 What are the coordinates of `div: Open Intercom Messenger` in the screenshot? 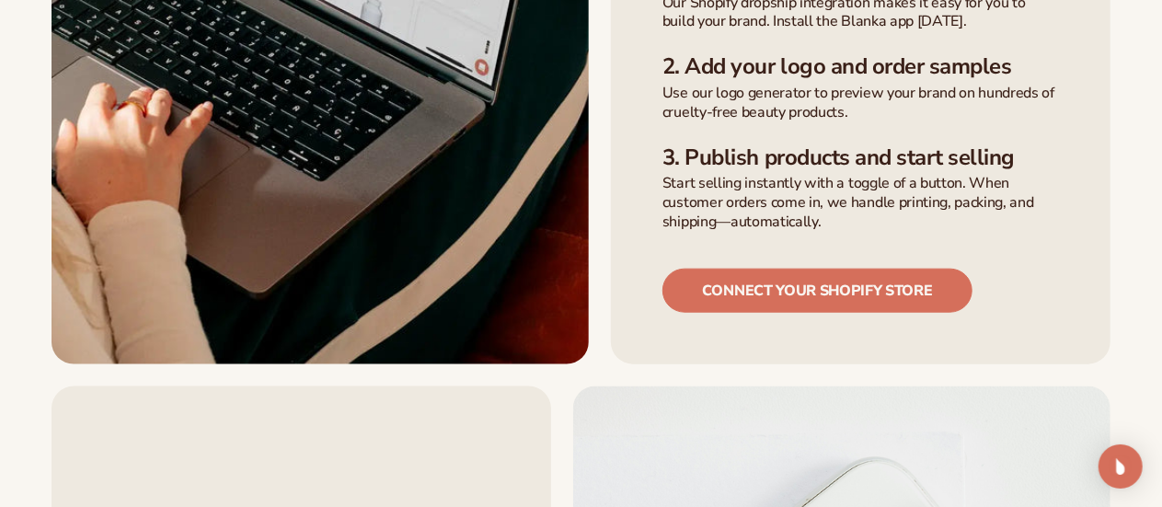 It's located at (1120, 466).